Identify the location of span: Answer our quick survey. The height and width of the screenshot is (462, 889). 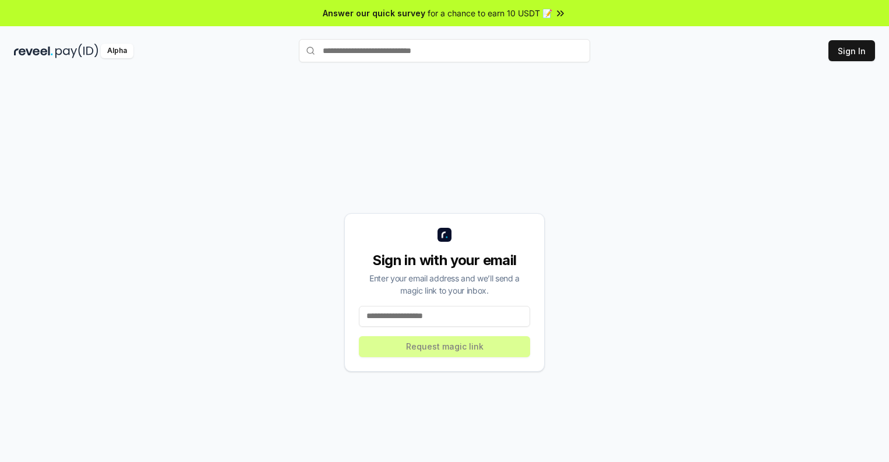
(374, 13).